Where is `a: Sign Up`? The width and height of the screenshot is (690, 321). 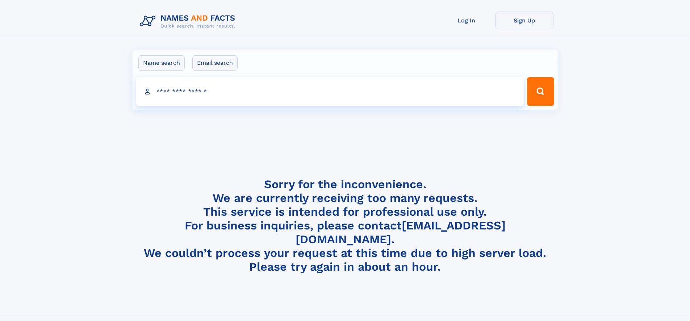
a: Sign Up is located at coordinates (525, 20).